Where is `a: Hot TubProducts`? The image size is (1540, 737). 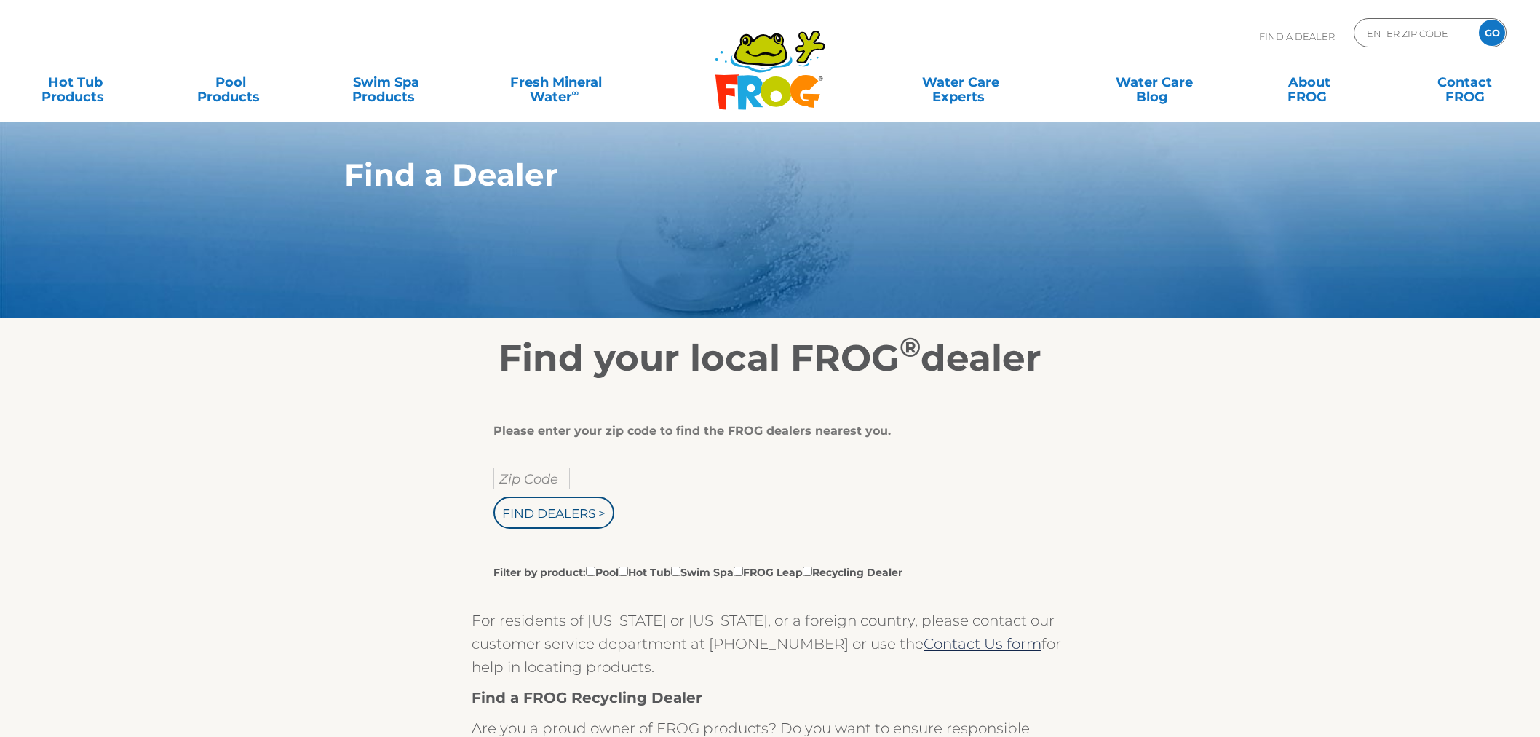
a: Hot TubProducts is located at coordinates (75, 82).